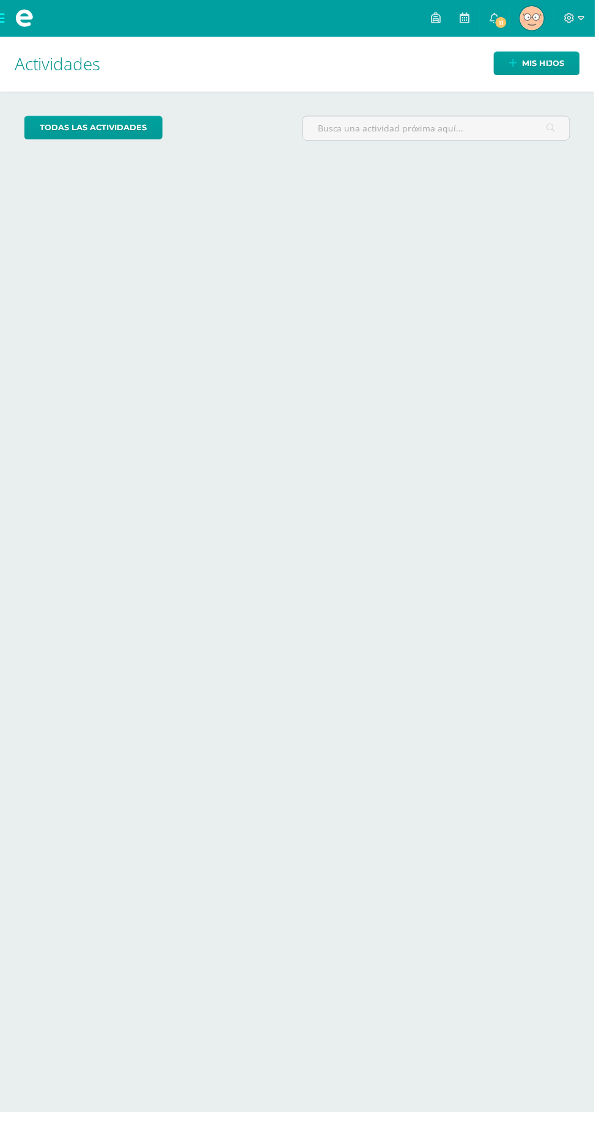 The height and width of the screenshot is (1121, 599). I want to click on a: Mis hijos, so click(541, 64).